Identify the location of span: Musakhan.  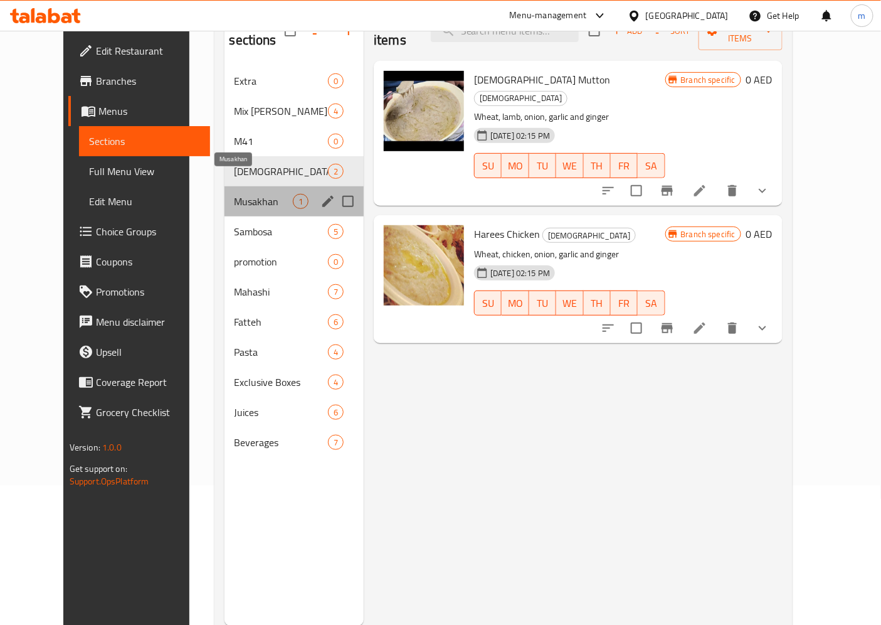
(263, 201).